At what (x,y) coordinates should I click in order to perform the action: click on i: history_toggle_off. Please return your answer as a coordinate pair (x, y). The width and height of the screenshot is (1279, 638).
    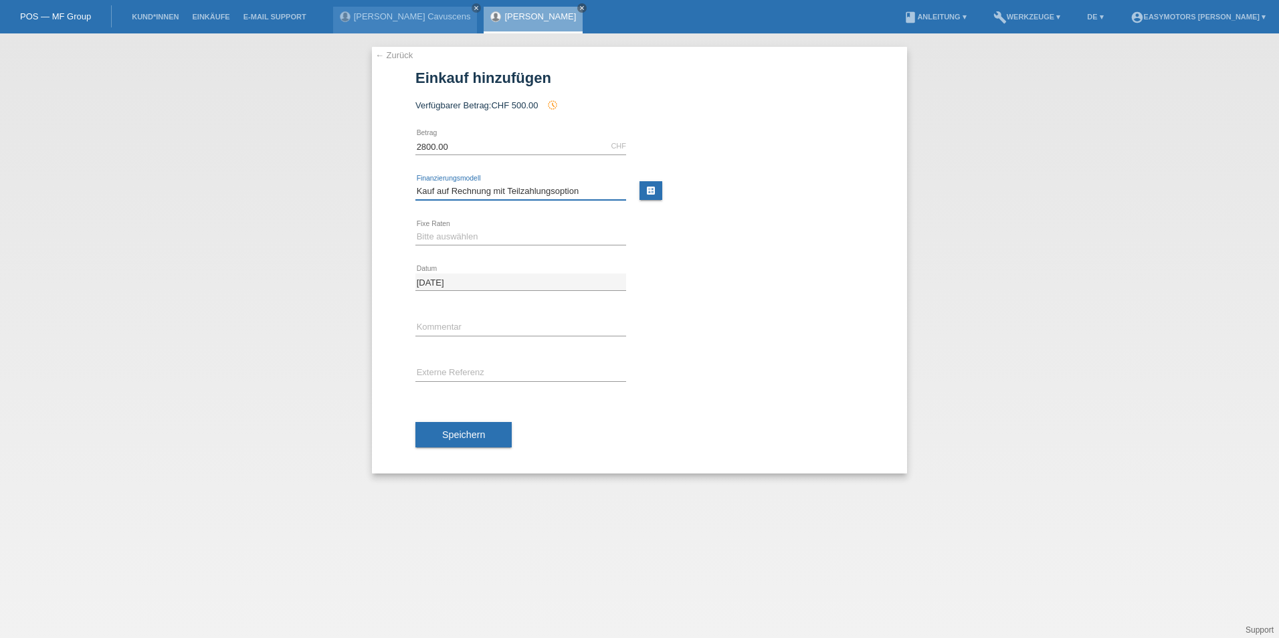
    Looking at the image, I should click on (552, 105).